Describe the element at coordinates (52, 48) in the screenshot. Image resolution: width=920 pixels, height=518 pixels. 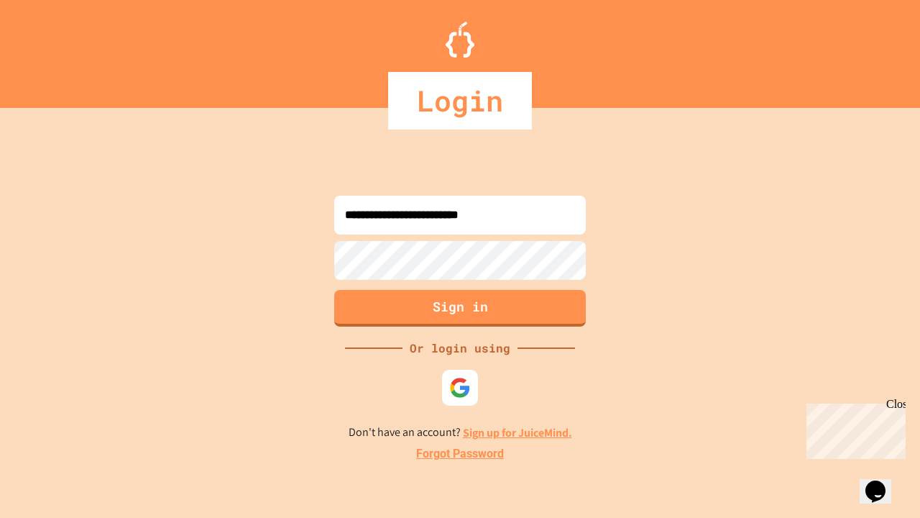
I see `div: Chat with us now!Close` at that location.